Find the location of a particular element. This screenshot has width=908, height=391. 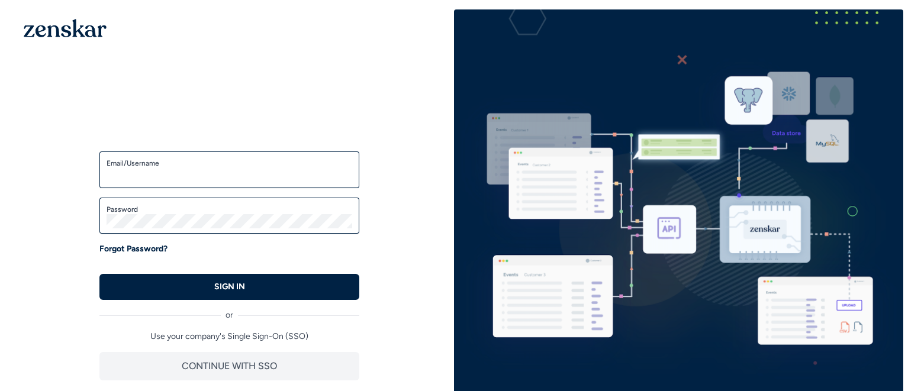

p: Use your company's Single Sign-On (SSO) is located at coordinates (229, 337).